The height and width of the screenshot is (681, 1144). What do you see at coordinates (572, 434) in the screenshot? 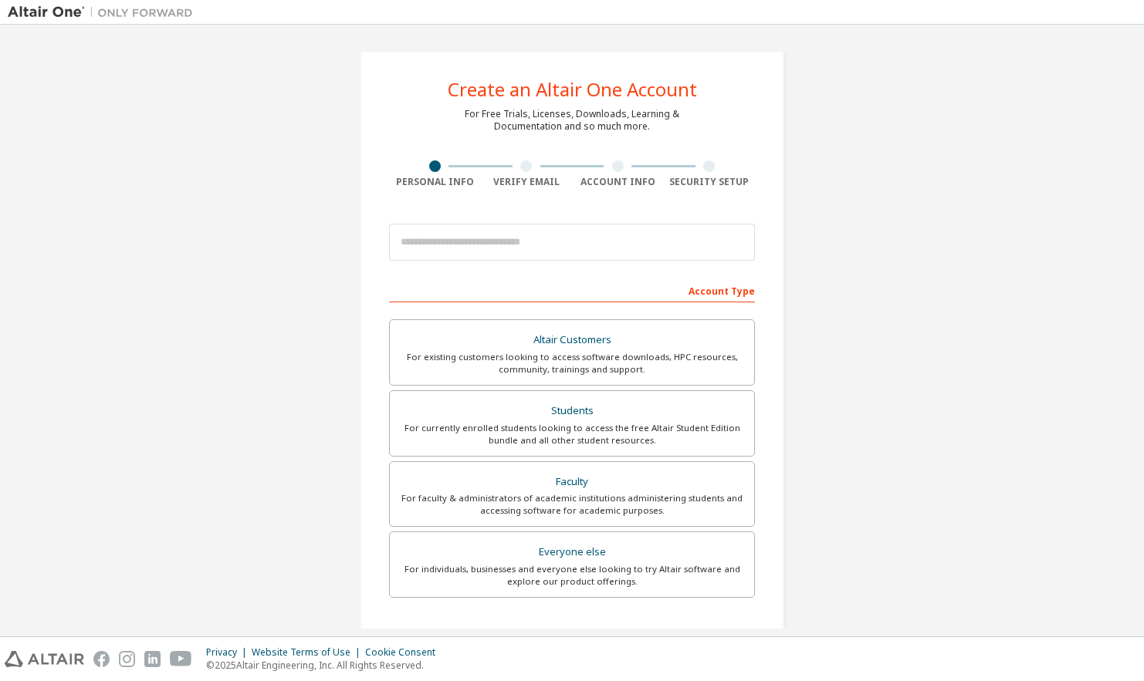
I see `div: For currently enrolled students looking to access the free Altair Student Edition bundle and all ...` at bounding box center [572, 434].